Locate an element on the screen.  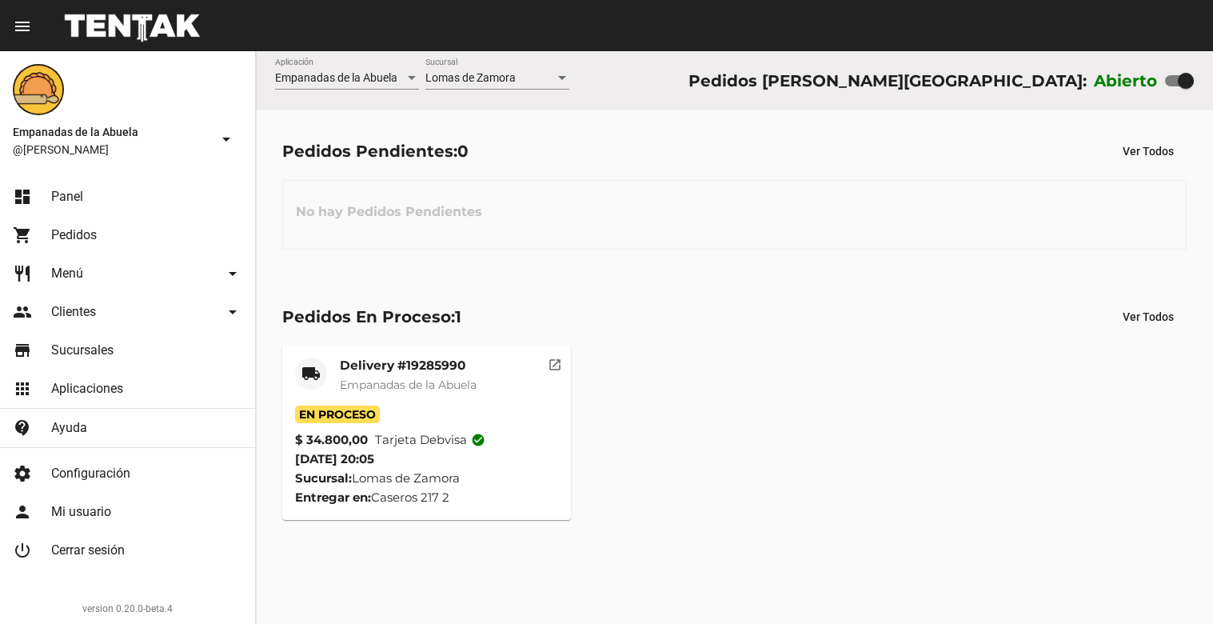
mat-icon: people is located at coordinates (22, 312).